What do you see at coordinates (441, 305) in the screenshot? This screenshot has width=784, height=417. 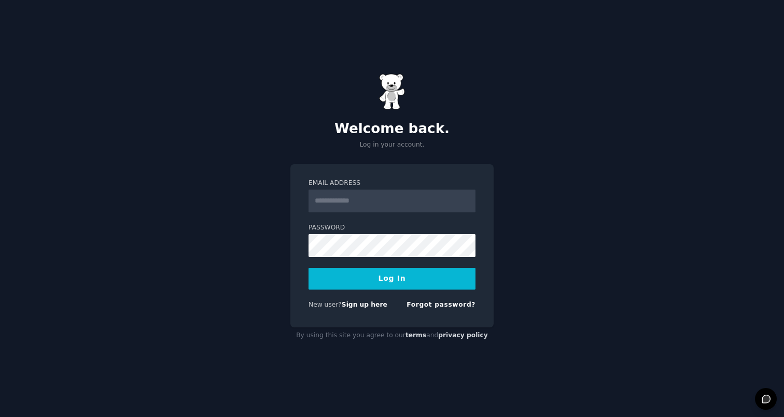 I see `a: Forgot password?` at bounding box center [441, 305].